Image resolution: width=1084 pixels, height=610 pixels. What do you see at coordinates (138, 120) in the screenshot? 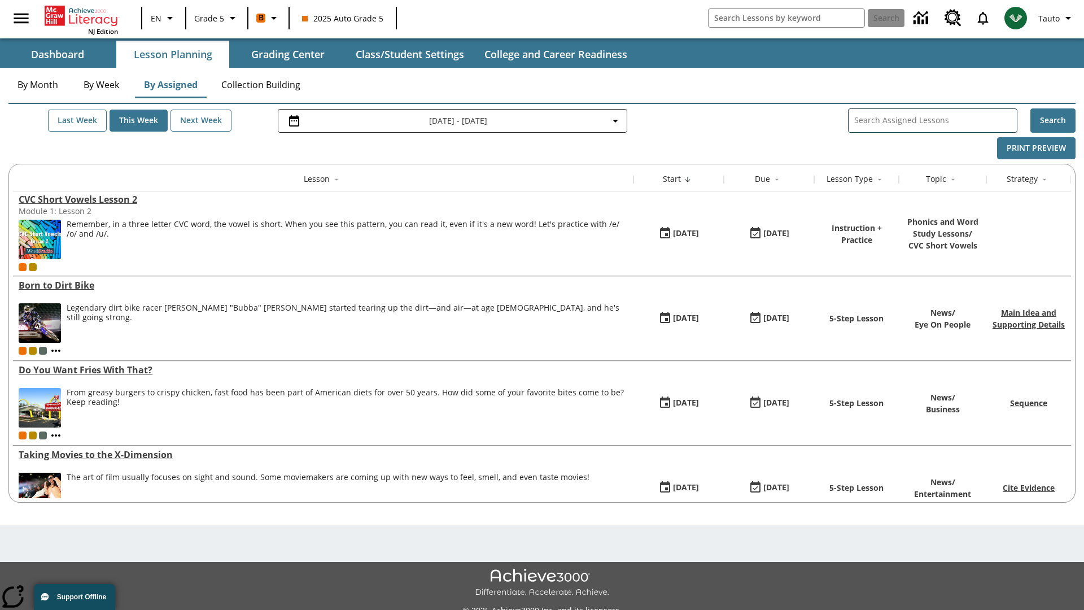
I see `button: This Week` at bounding box center [138, 120].